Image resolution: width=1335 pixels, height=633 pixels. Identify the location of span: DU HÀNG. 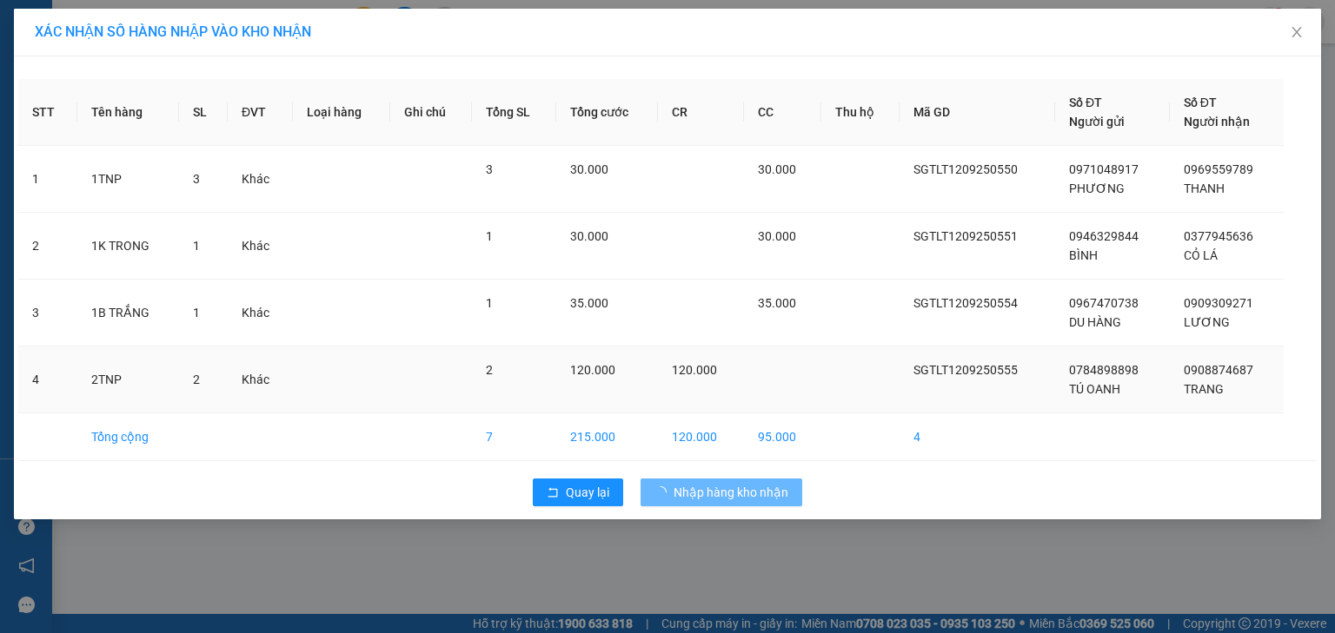
(1095, 322).